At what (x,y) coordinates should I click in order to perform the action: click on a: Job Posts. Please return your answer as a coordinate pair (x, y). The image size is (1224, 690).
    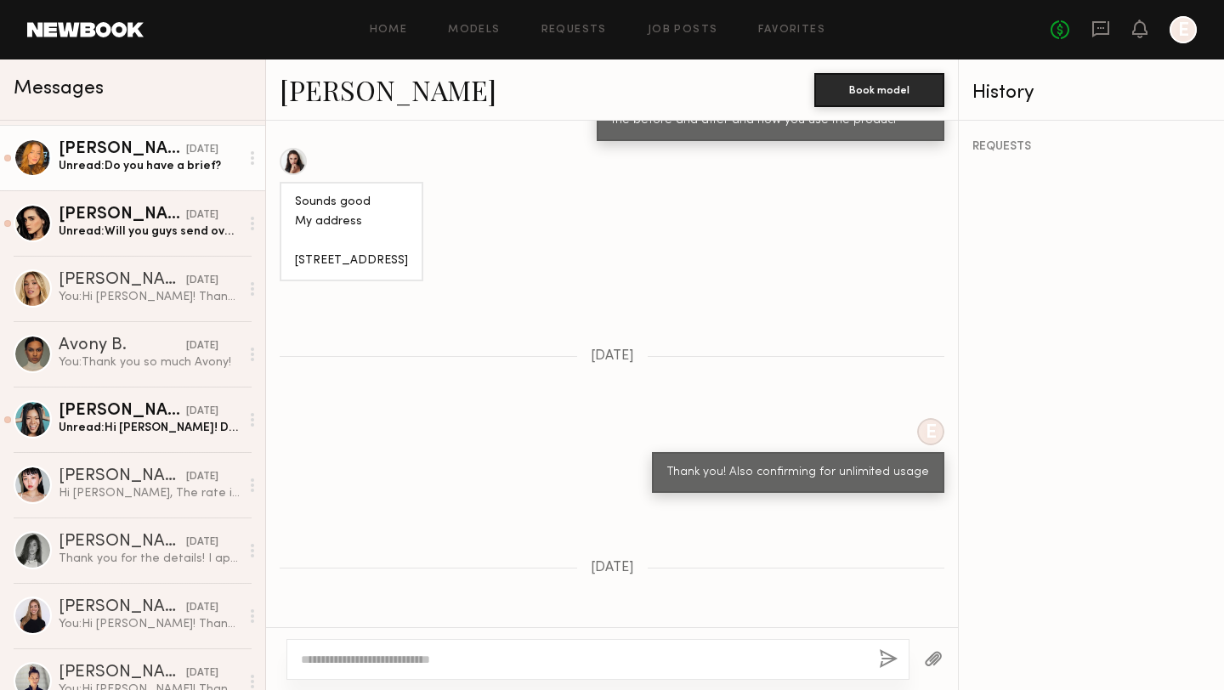
    Looking at the image, I should click on (683, 30).